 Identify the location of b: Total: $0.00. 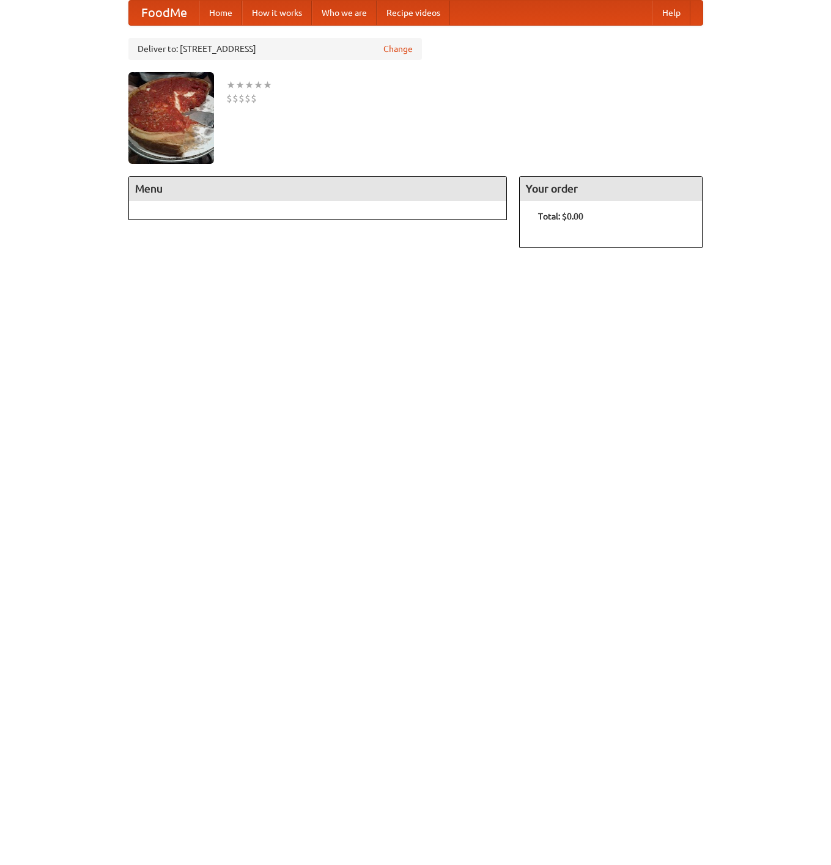
(561, 216).